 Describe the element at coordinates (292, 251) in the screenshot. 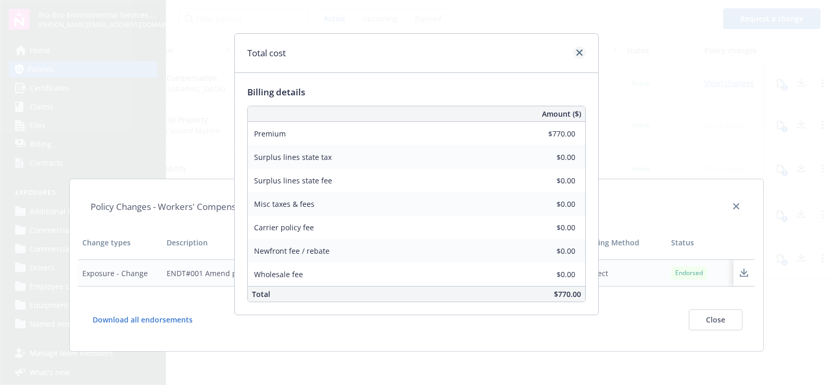

I see `span: Newfront fee / rebate` at that location.